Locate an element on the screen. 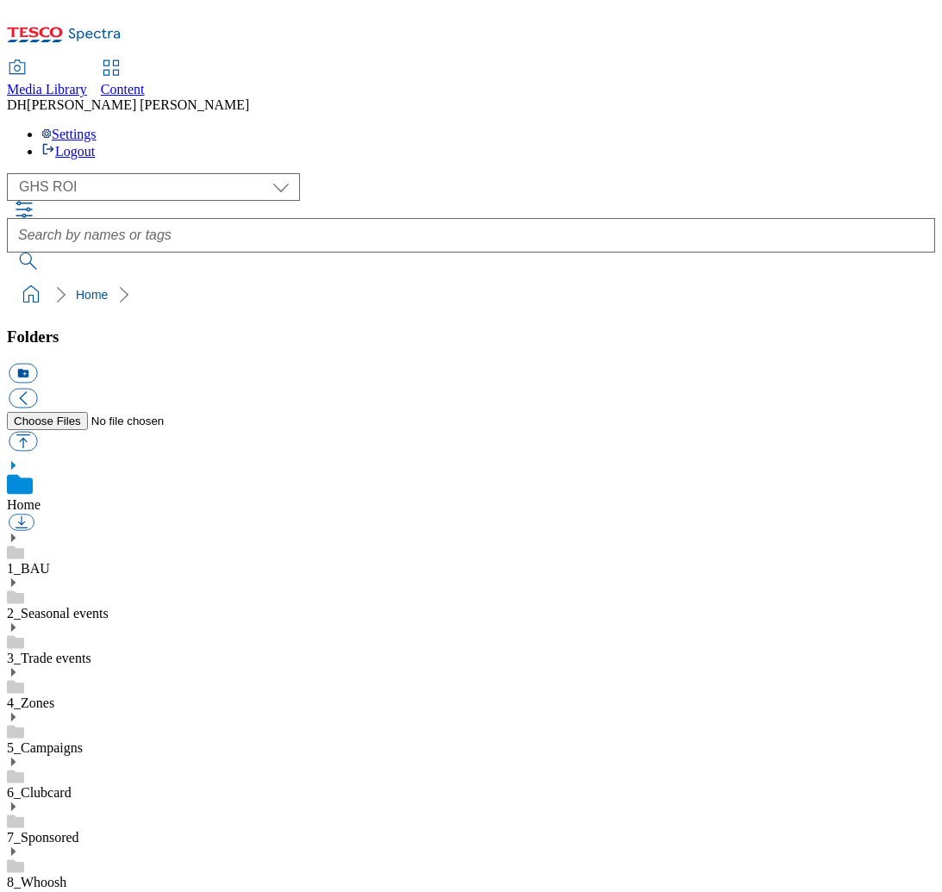  input: Search by names or tags is located at coordinates (470, 235).